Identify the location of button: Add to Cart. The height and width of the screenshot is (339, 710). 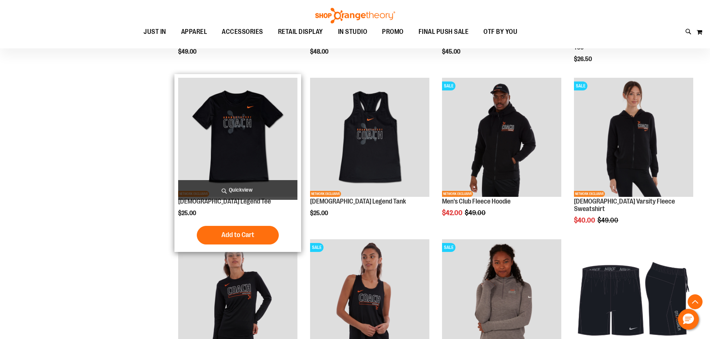
(238, 235).